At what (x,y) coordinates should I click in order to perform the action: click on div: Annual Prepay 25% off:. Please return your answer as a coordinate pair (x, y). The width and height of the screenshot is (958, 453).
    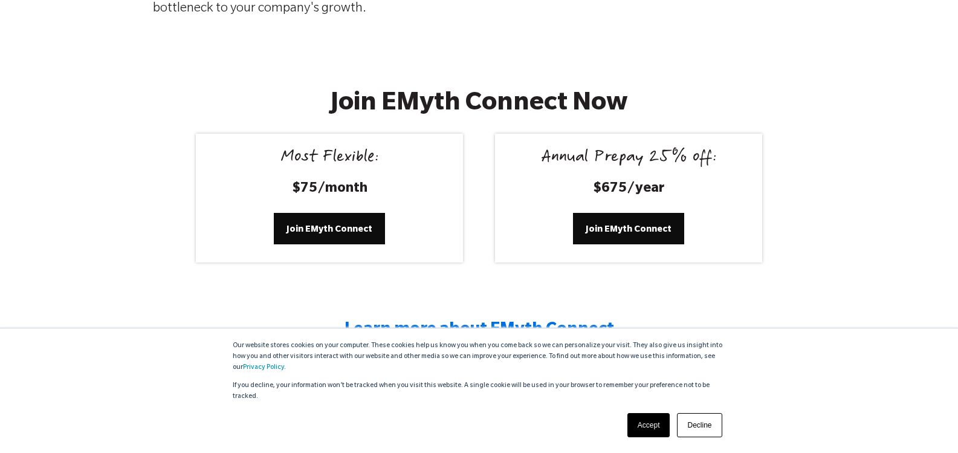
    Looking at the image, I should click on (629, 158).